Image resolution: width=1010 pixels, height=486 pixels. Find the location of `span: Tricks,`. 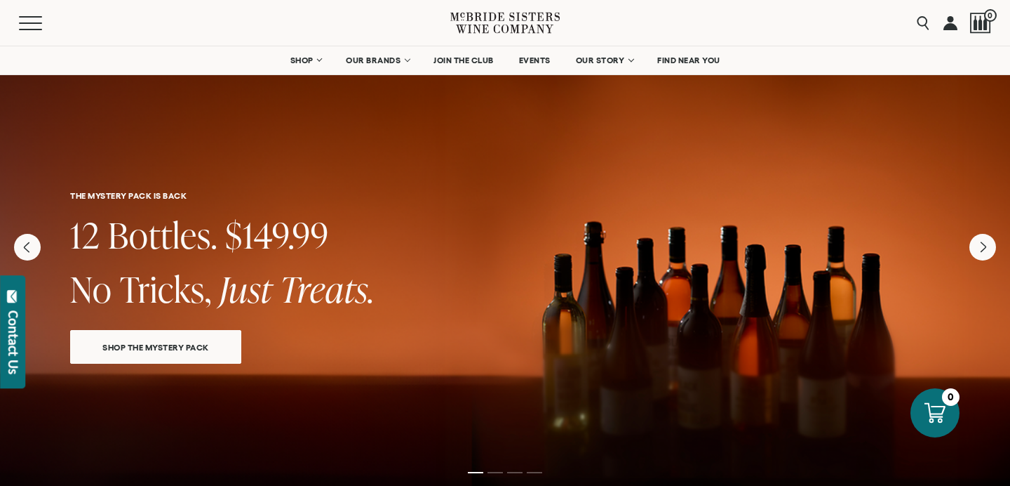

span: Tricks, is located at coordinates (166, 288).